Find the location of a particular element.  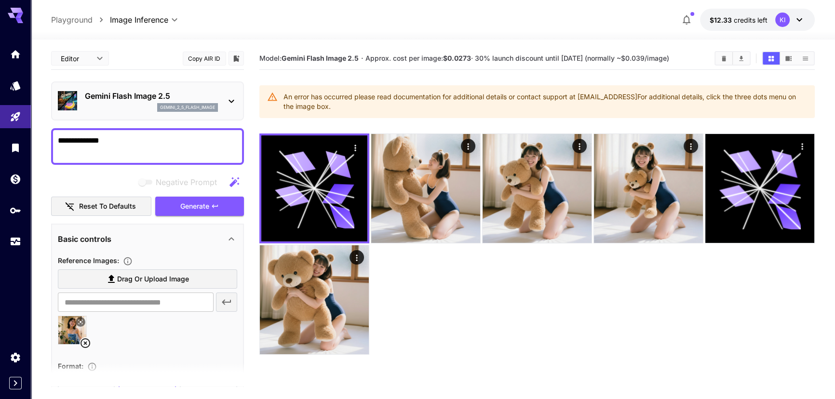

button: Upload a reference image to guide the result. This is needed for Image-to-Image or Inpainting. Su... is located at coordinates (128, 261).